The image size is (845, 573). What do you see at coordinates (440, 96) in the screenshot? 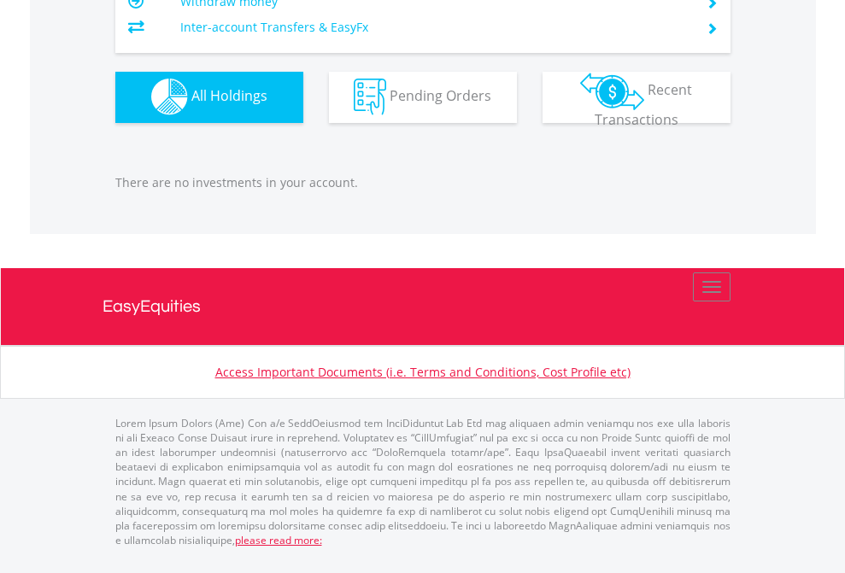
I see `span: Pending Orders` at bounding box center [440, 96].